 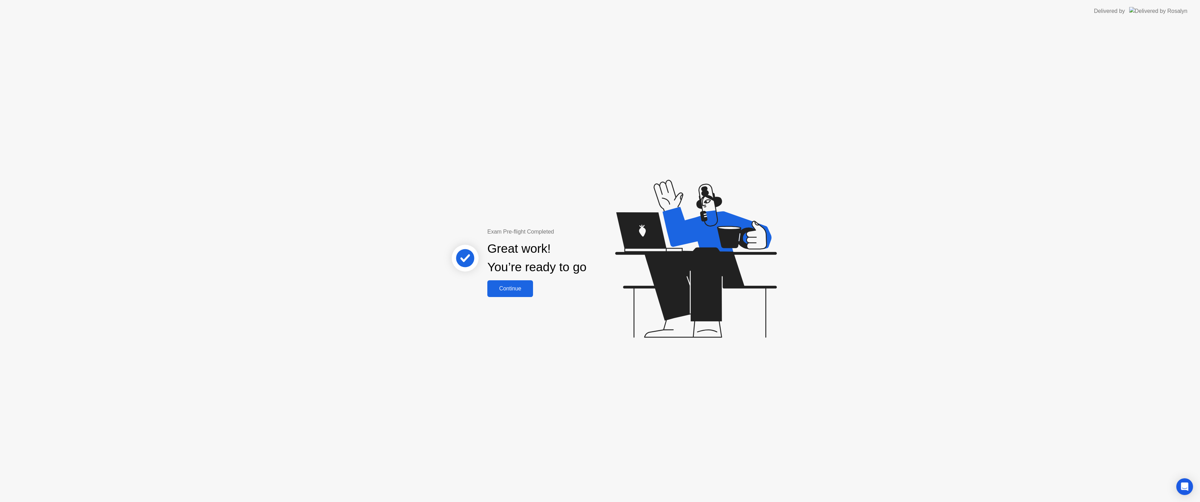 I want to click on div: Exam Pre-flight Completed, so click(x=559, y=232).